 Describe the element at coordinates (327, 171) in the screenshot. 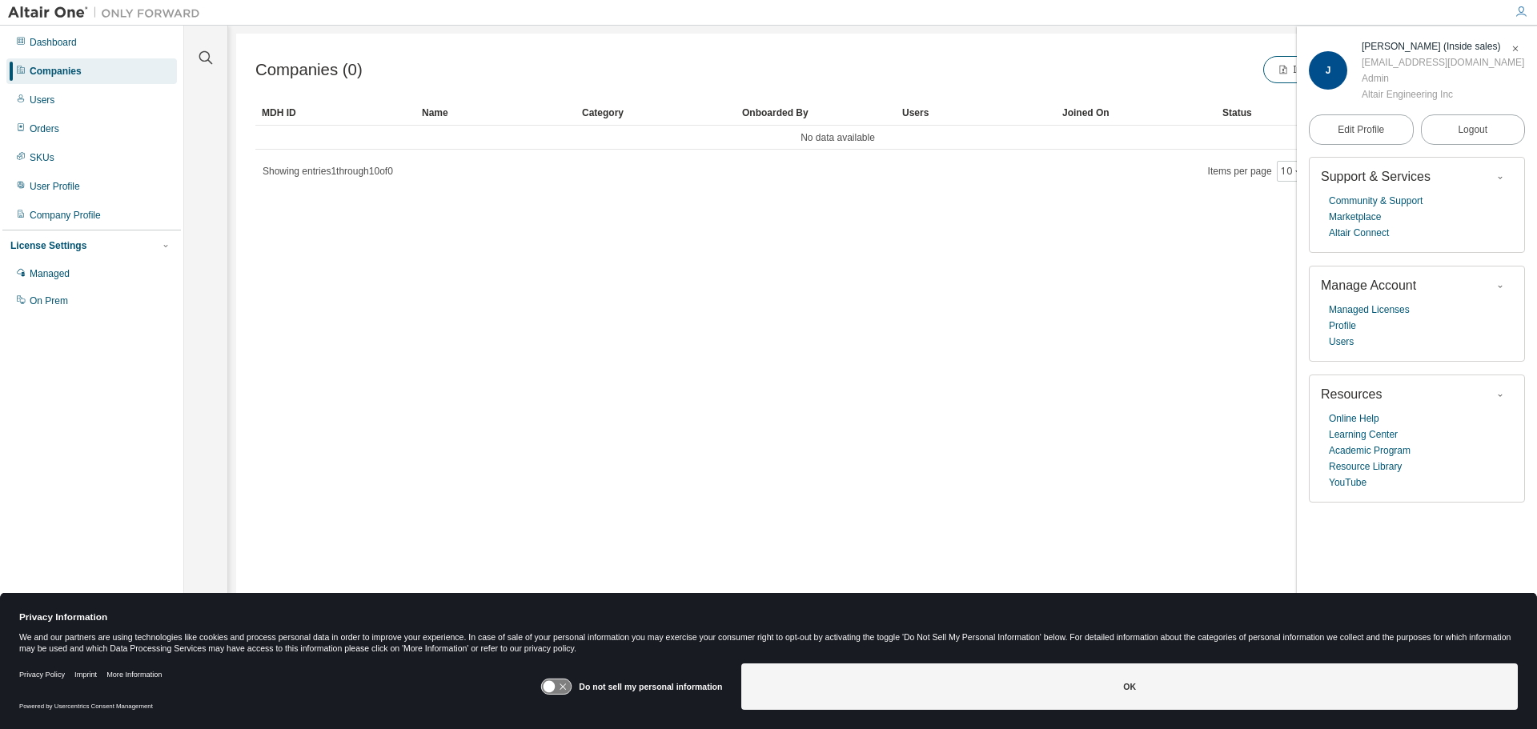

I see `span: Showing entries 1 through 10 of 0` at that location.